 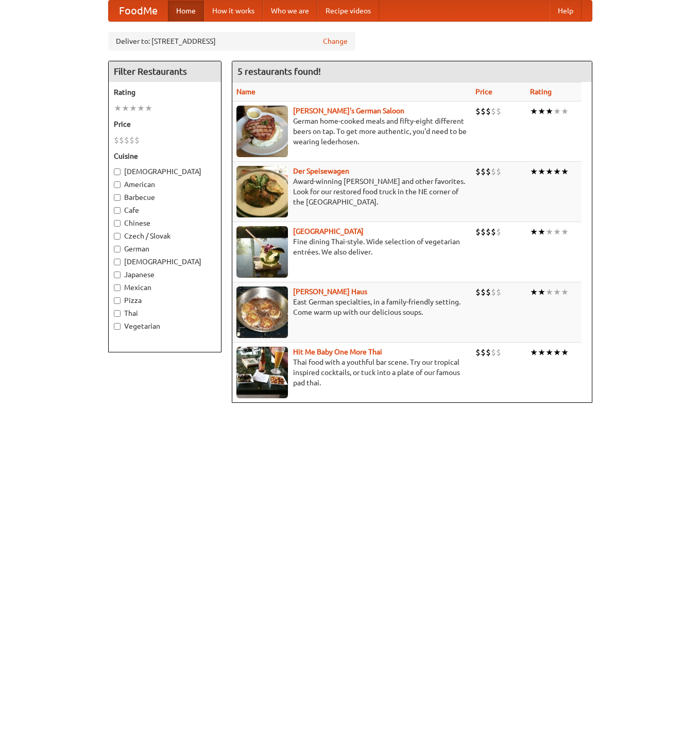 I want to click on h5: Cuisine, so click(x=165, y=156).